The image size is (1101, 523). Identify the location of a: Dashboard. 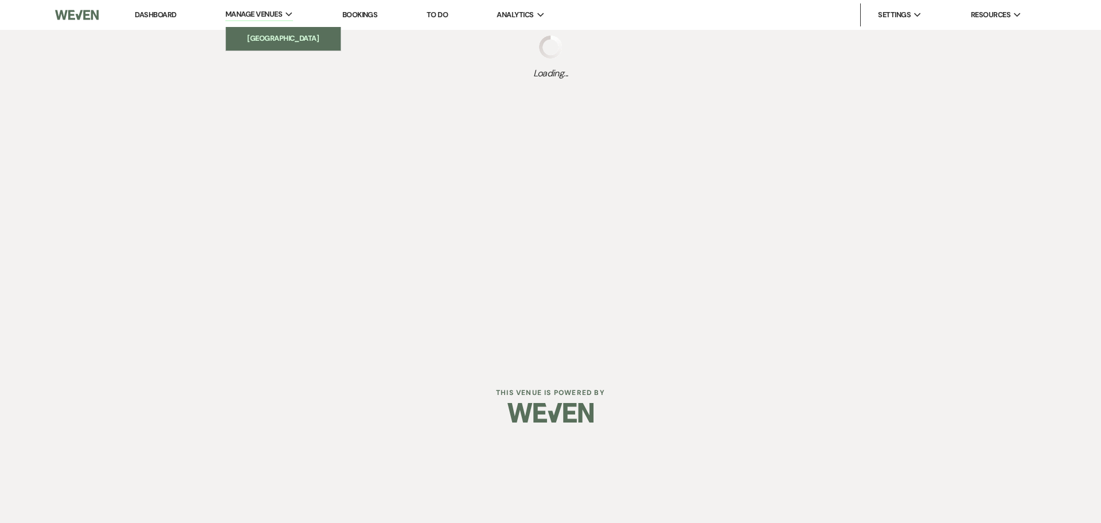
(155, 14).